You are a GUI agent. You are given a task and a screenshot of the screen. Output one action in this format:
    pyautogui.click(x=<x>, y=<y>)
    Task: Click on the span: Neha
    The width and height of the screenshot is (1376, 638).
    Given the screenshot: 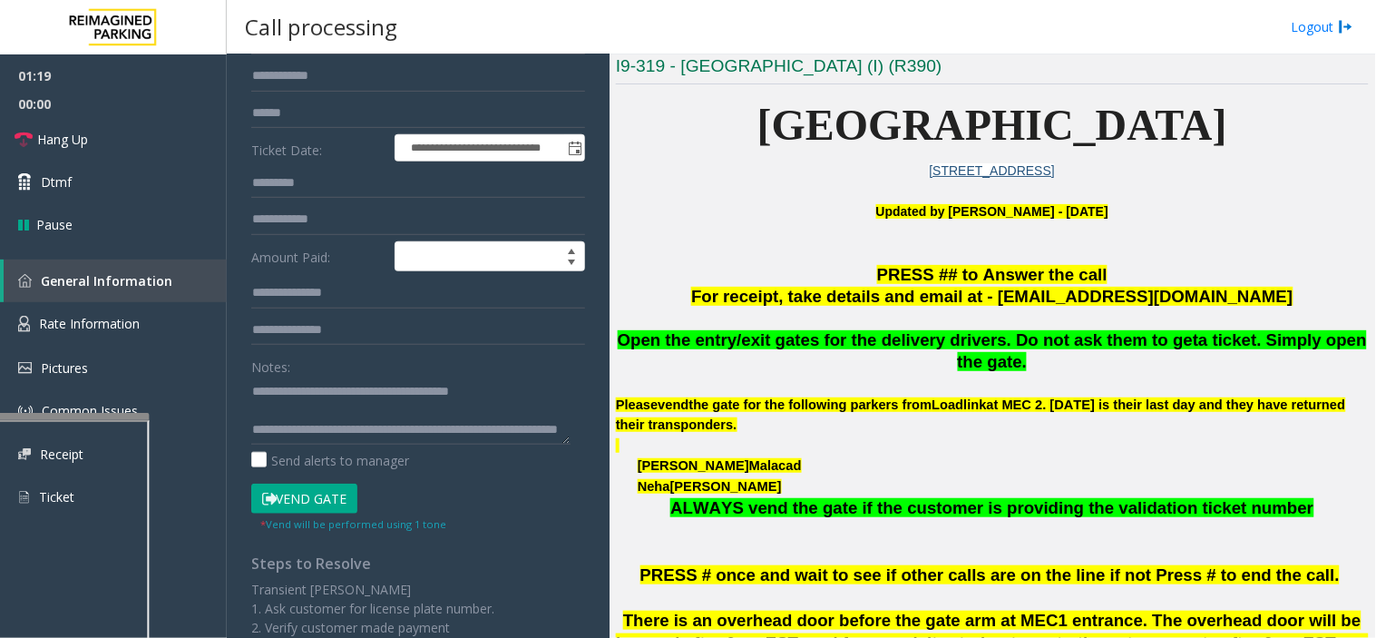 What is the action you would take?
    pyautogui.click(x=654, y=486)
    